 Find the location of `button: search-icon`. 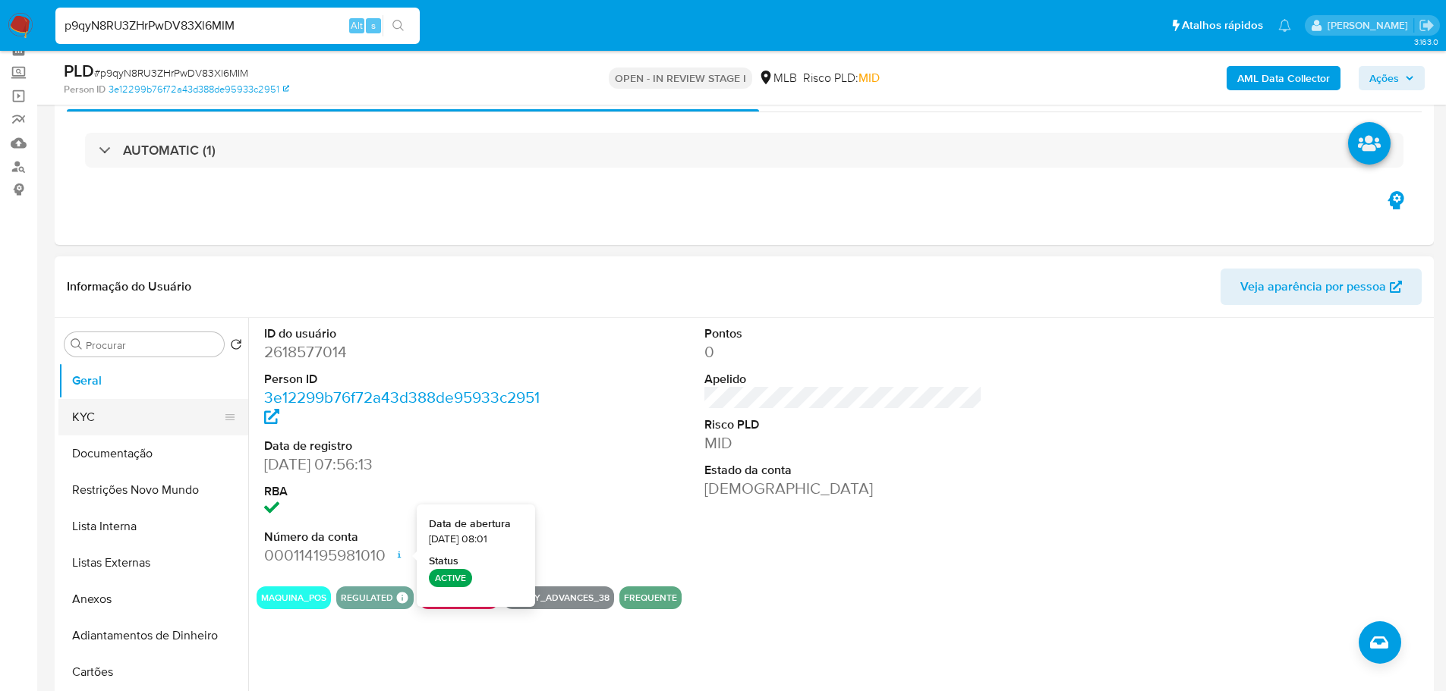

button: search-icon is located at coordinates (398, 26).